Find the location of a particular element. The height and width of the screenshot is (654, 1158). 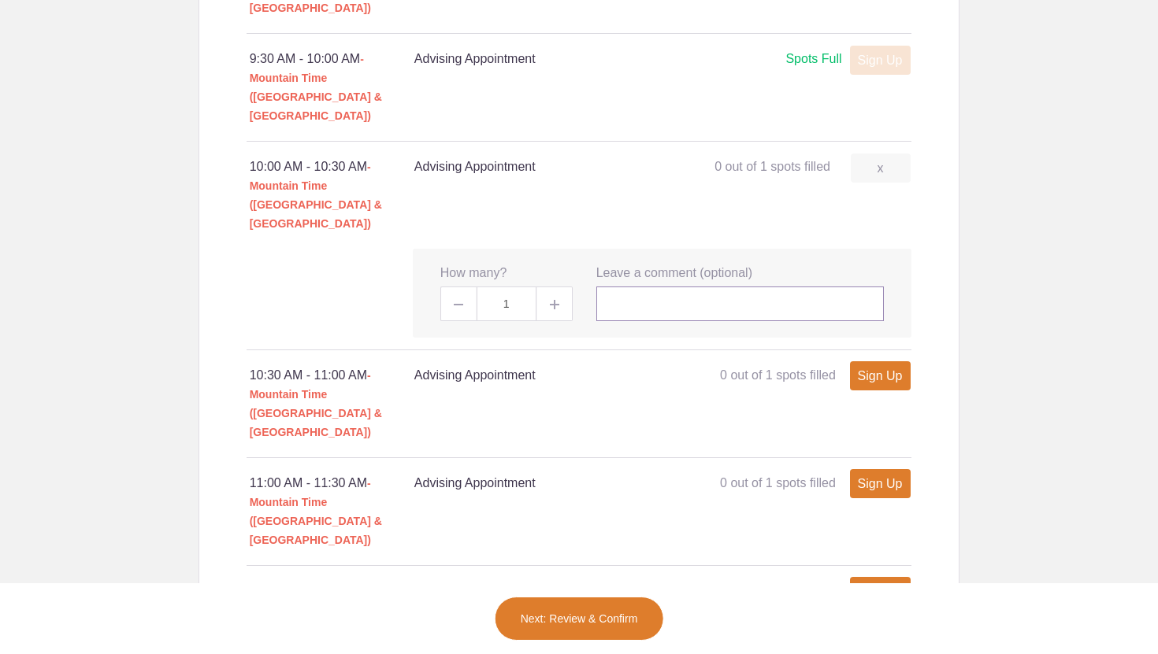

div: 10:30 AM - 11:00 AM is located at coordinates (332, 404).